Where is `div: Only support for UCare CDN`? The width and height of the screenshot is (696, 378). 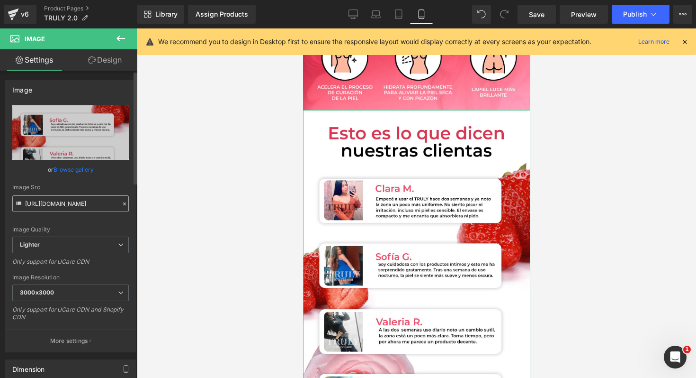
div: Only support for UCare CDN is located at coordinates (71, 264).